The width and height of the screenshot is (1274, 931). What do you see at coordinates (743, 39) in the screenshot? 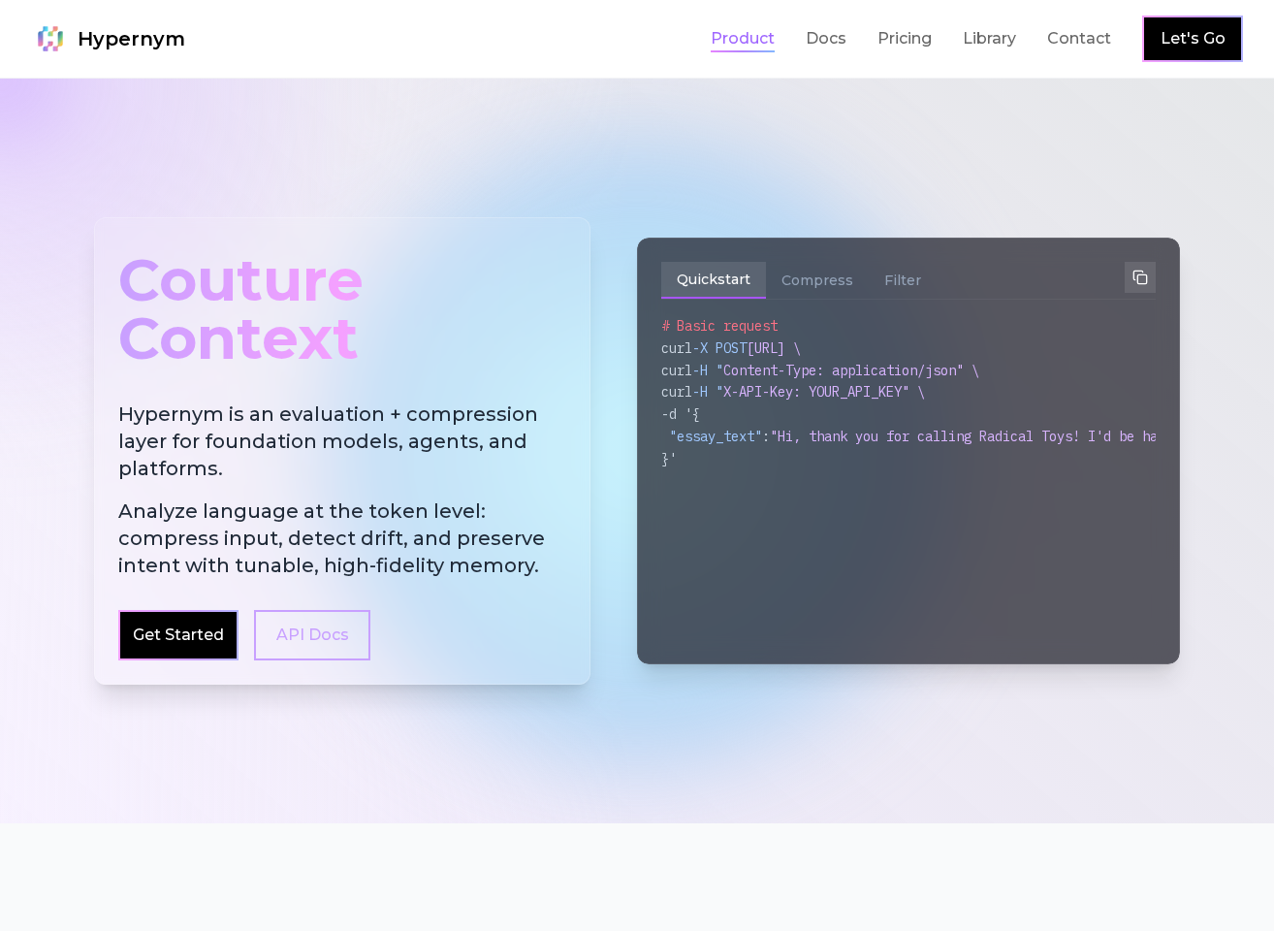
I see `a: Product` at bounding box center [743, 39].